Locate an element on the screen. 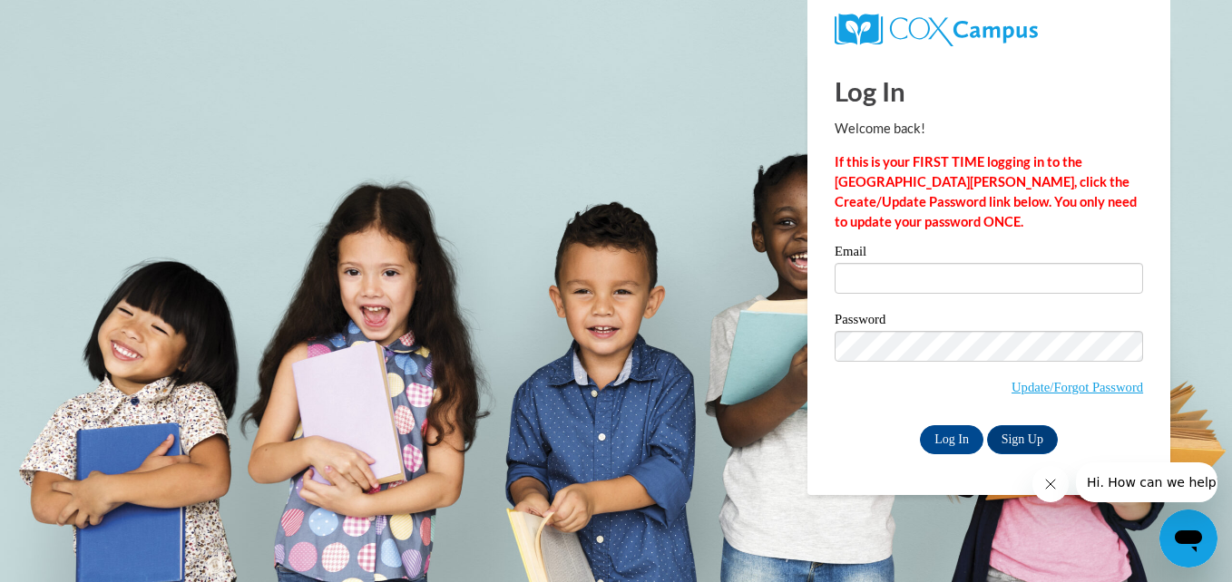 This screenshot has height=582, width=1232. h1: Log In is located at coordinates (989, 91).